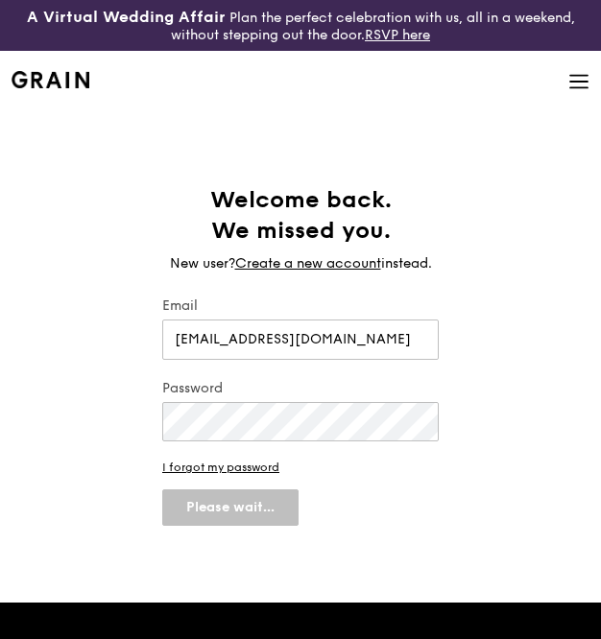 This screenshot has height=639, width=601. I want to click on button: Please wait..., so click(230, 508).